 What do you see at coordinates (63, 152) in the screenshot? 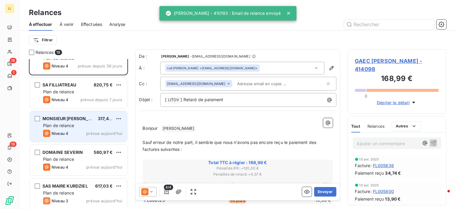
I see `span: DOMAINE SEVERIN` at bounding box center [63, 152].